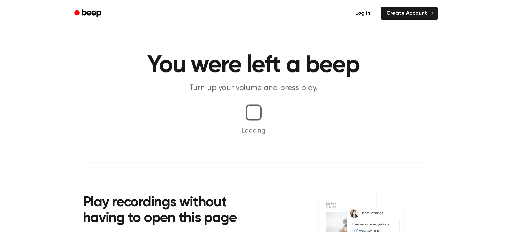 Image resolution: width=507 pixels, height=232 pixels. Describe the element at coordinates (88, 13) in the screenshot. I see `a: Beep` at that location.